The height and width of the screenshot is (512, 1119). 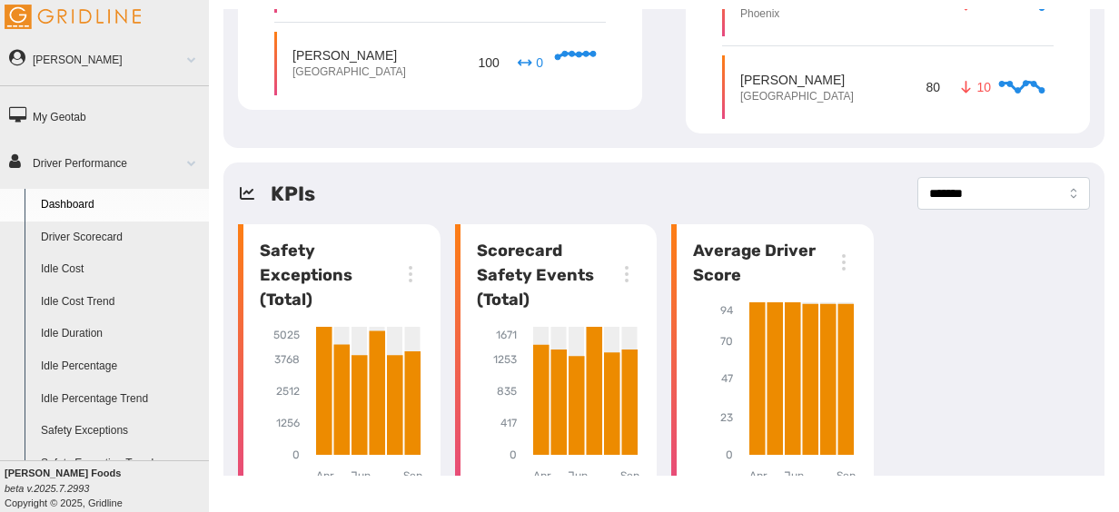 What do you see at coordinates (972, 87) in the screenshot?
I see `p: 10` at bounding box center [972, 87].